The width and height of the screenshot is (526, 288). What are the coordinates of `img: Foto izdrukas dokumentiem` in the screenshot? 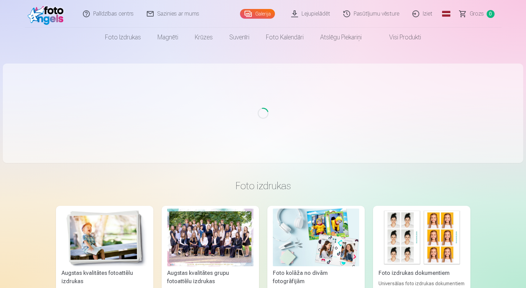 It's located at (421, 237).